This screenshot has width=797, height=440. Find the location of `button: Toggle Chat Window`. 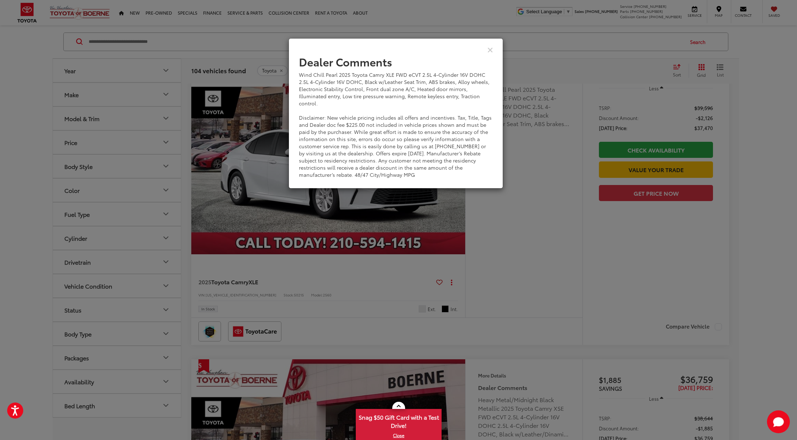

button: Toggle Chat Window is located at coordinates (778, 422).